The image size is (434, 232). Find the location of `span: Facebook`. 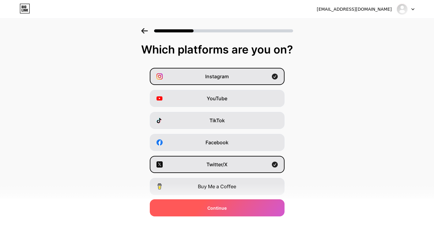

span: Facebook is located at coordinates (217, 143).